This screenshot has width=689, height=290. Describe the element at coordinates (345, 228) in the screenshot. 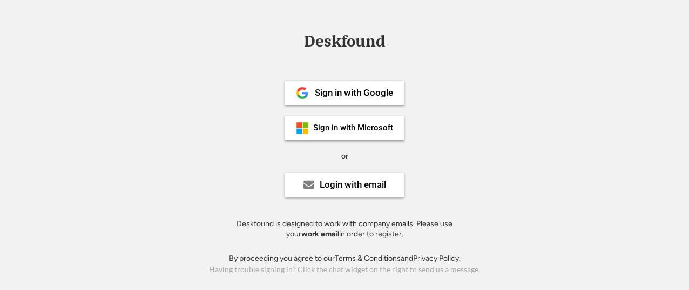

I see `div: Deskfound is designed to work with company emails. Please use your in order to register.` at that location.